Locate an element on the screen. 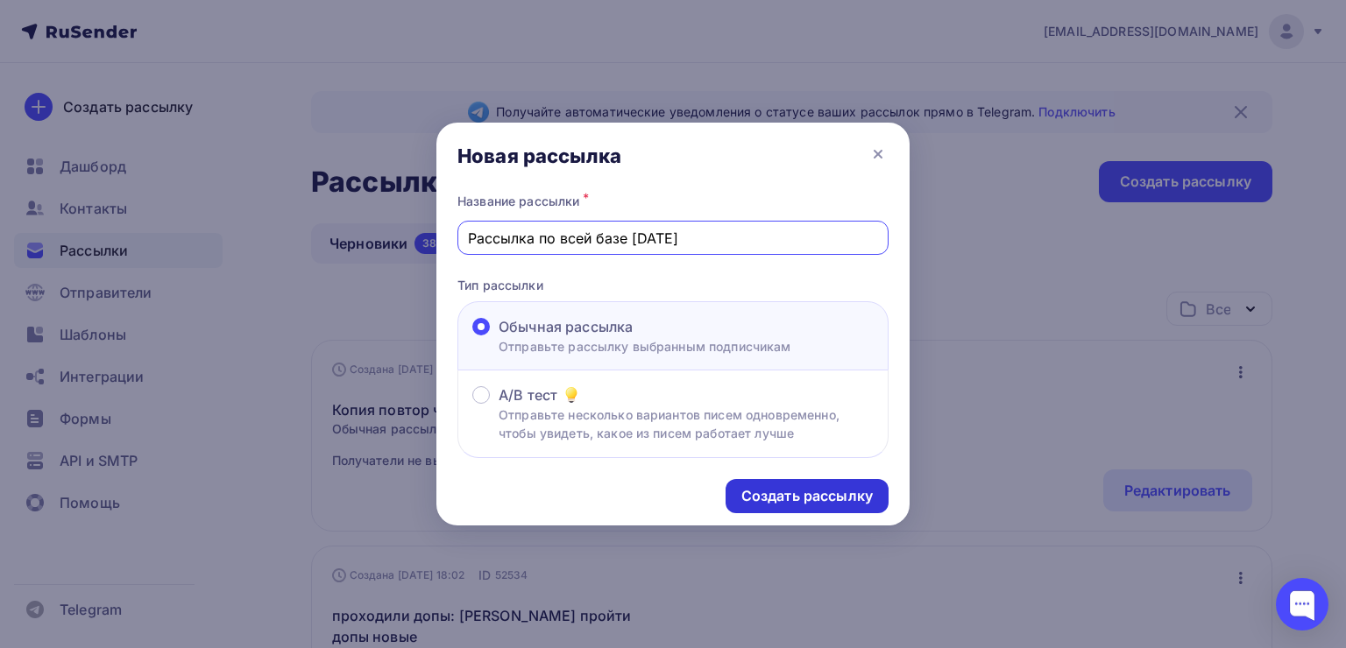  span: A/B тест is located at coordinates (527, 395).